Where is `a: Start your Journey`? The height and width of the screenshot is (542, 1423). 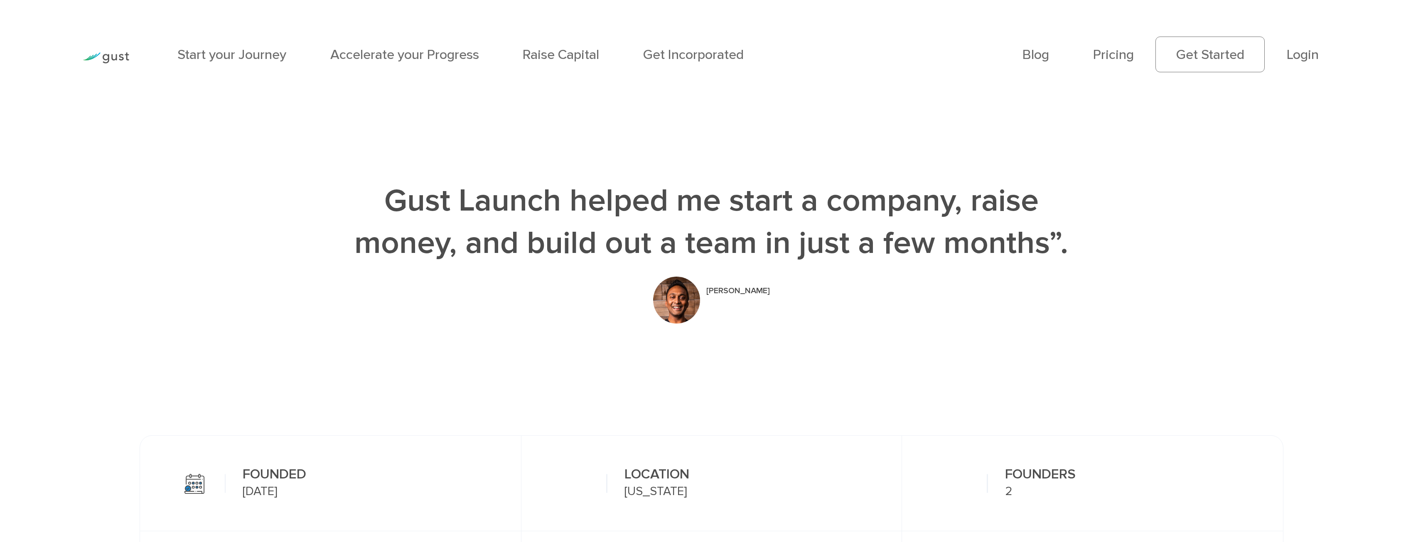 a: Start your Journey is located at coordinates (232, 54).